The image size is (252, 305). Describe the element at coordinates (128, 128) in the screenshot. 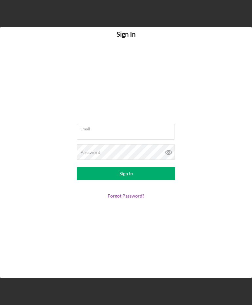

I see `label: Email` at that location.